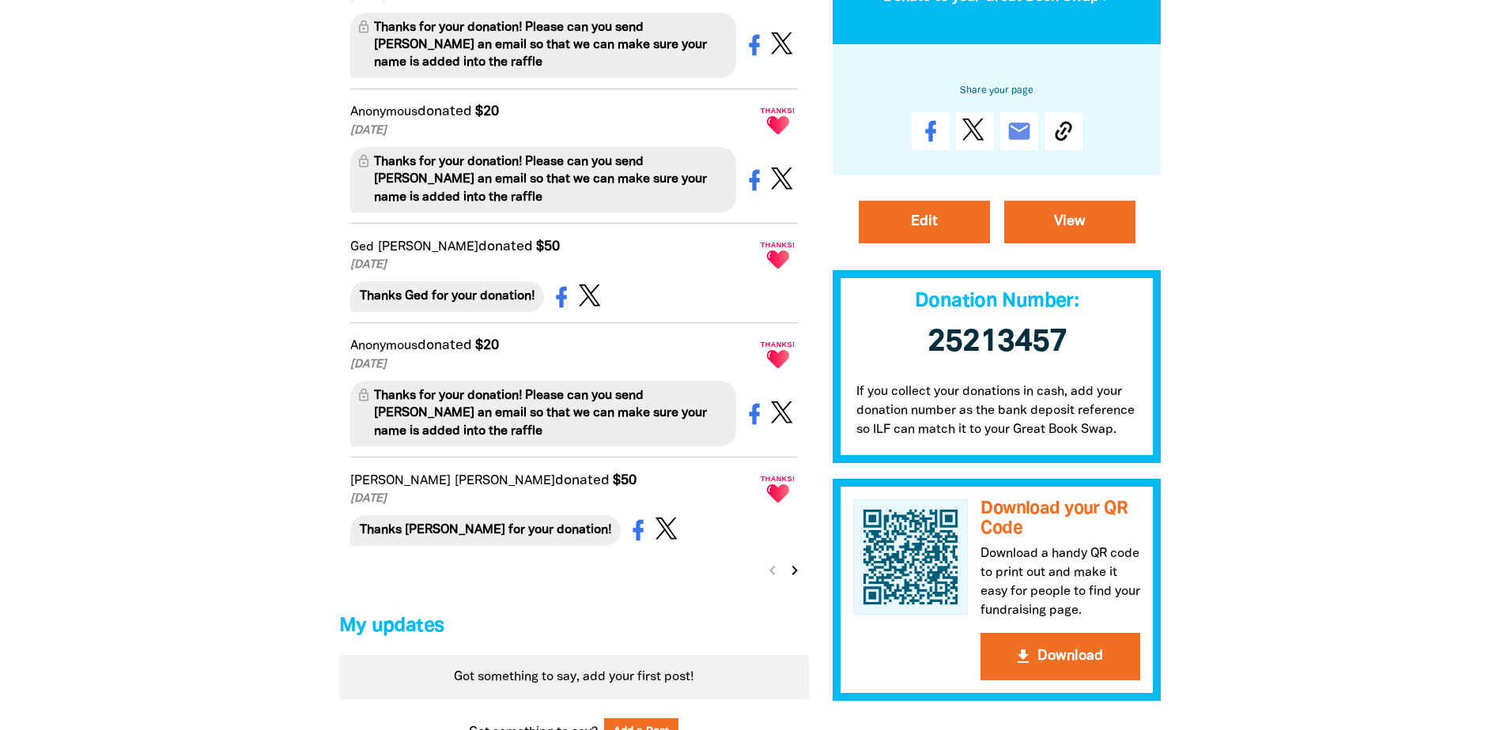 The height and width of the screenshot is (730, 1500). What do you see at coordinates (997, 342) in the screenshot?
I see `span: 25213457` at bounding box center [997, 342].